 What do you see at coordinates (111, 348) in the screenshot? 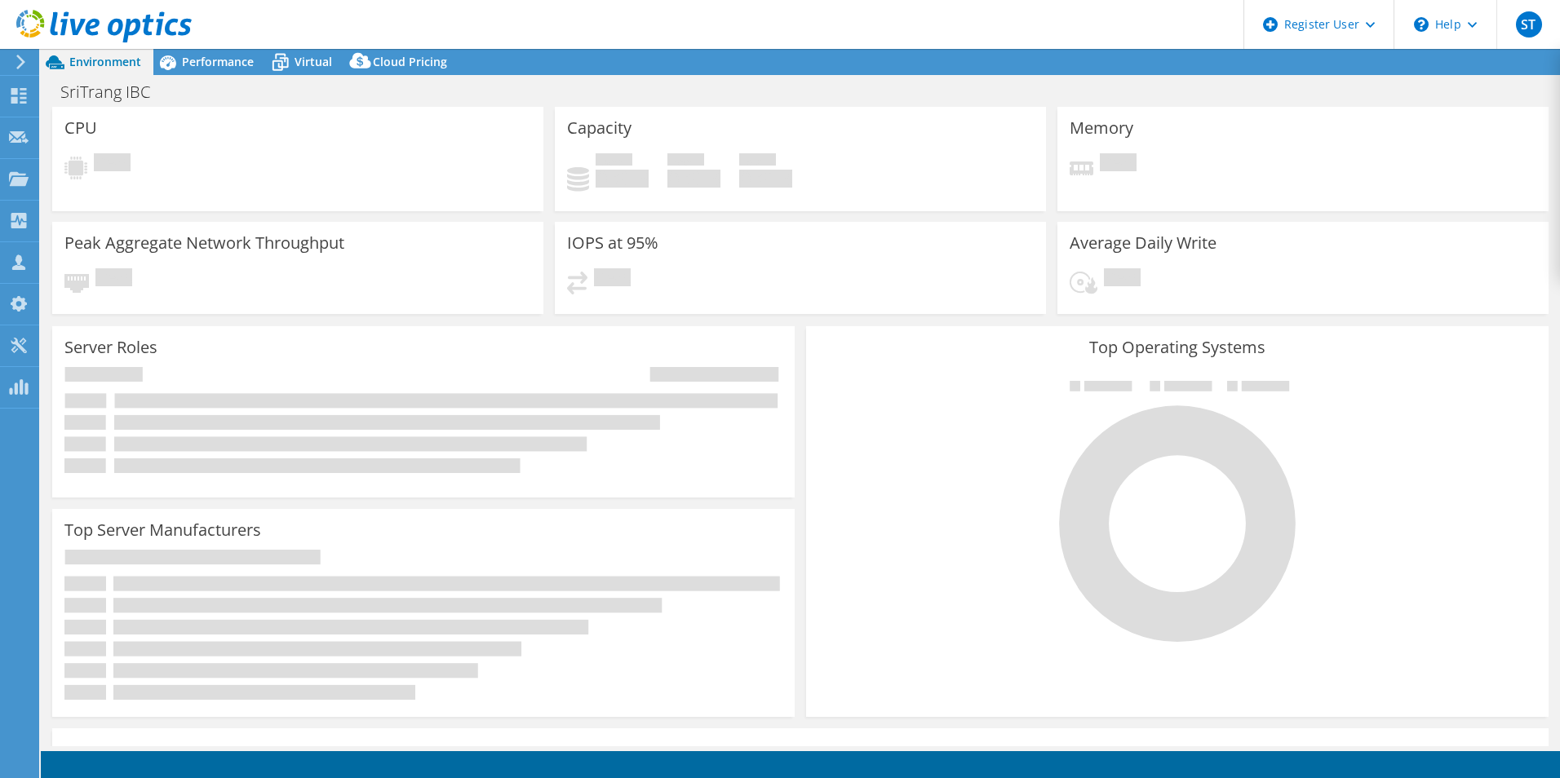
I see `h3: Server Roles` at bounding box center [111, 348].